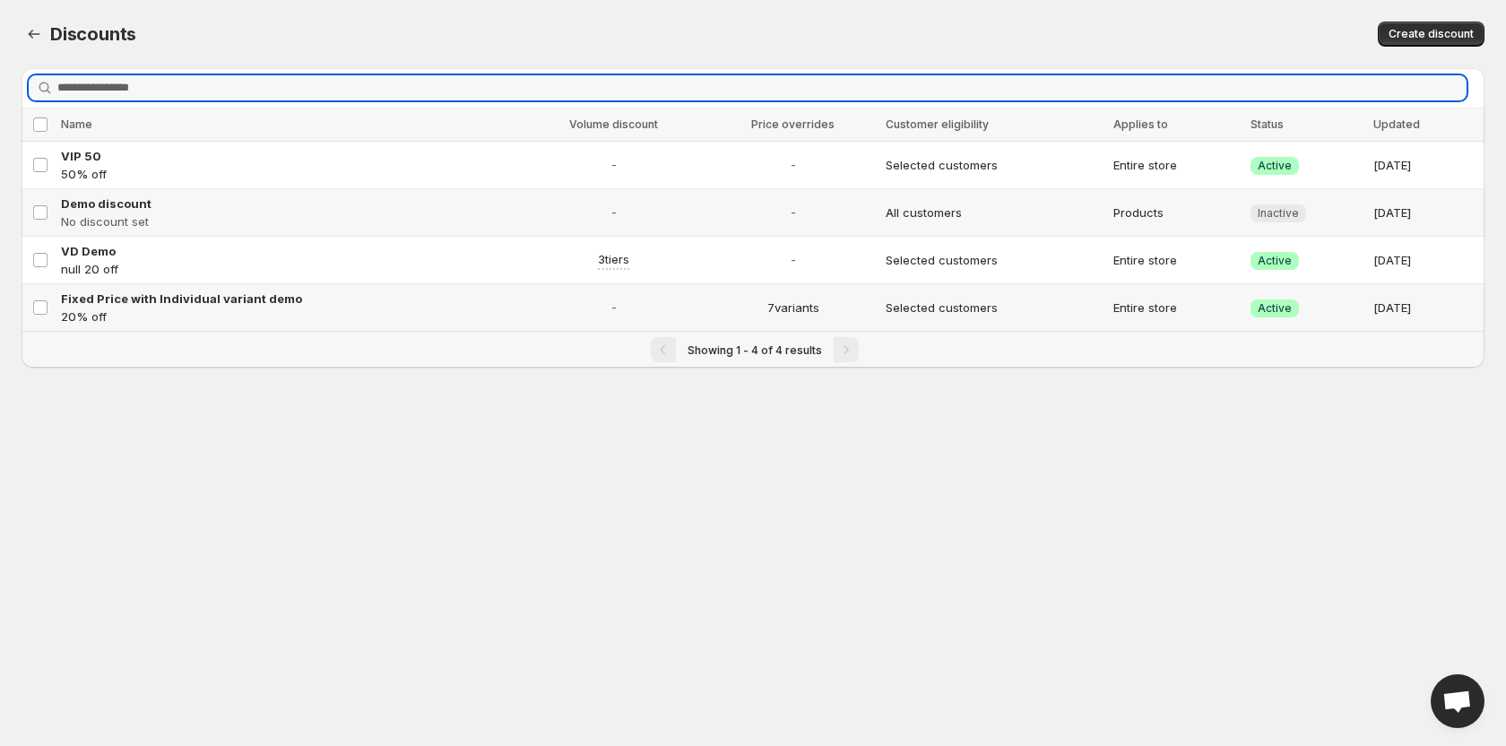 The height and width of the screenshot is (746, 1506). I want to click on a: Fixed Price with Individual variant demo, so click(289, 298).